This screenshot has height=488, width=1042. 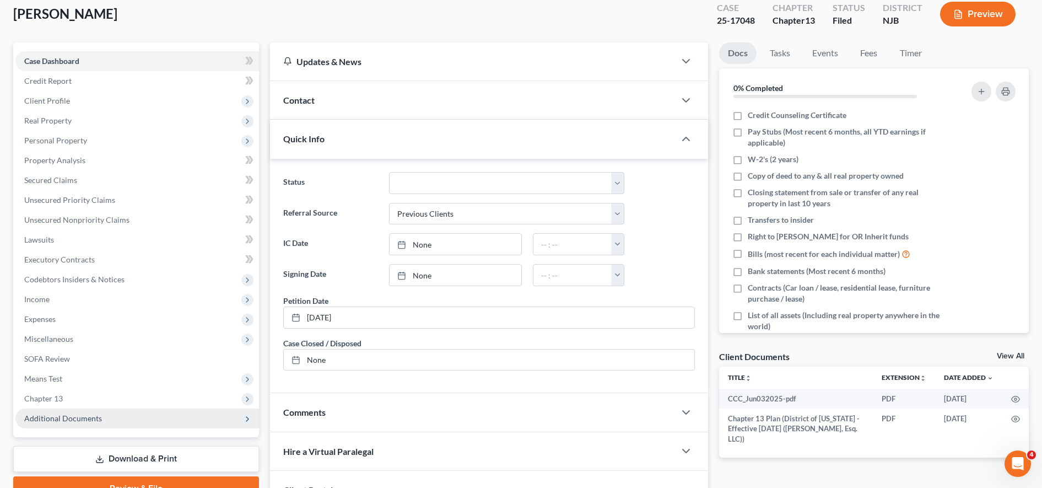 What do you see at coordinates (736, 20) in the screenshot?
I see `div: 25-17048` at bounding box center [736, 20].